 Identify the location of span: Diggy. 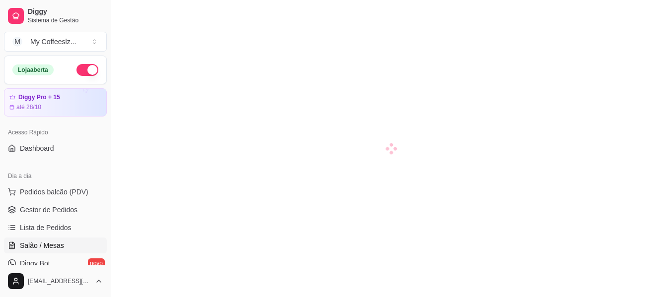
(65, 12).